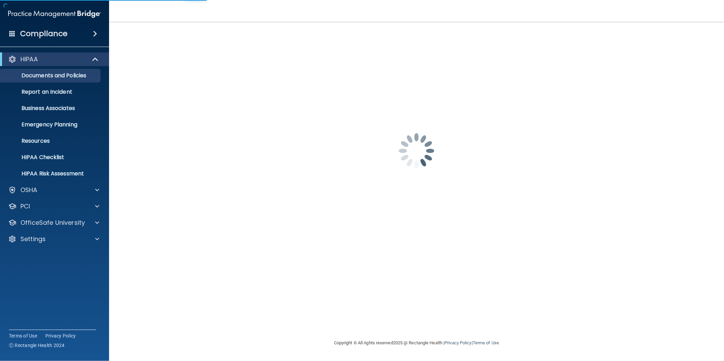 The image size is (724, 361). What do you see at coordinates (54, 207) in the screenshot?
I see `a: PCI` at bounding box center [54, 207].